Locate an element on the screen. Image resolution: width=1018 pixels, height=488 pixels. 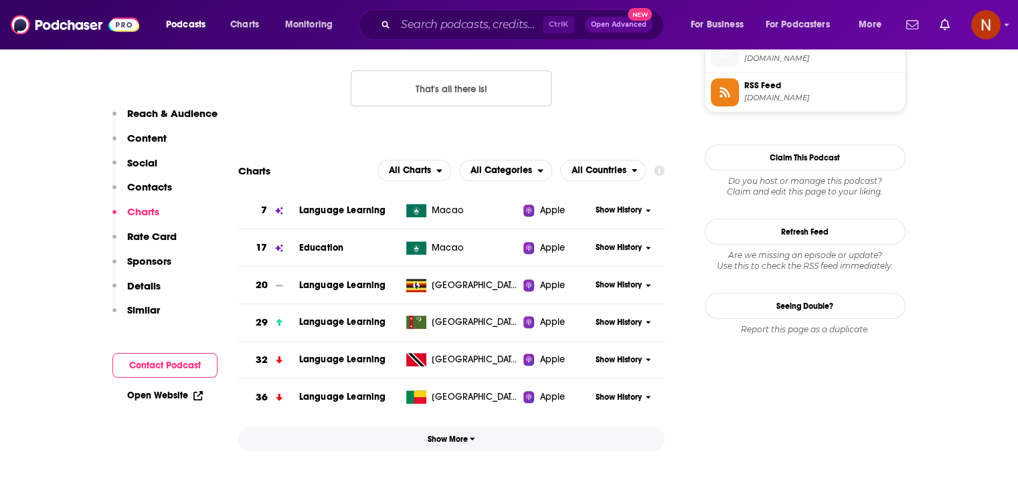
h3: 32 is located at coordinates (262, 360).